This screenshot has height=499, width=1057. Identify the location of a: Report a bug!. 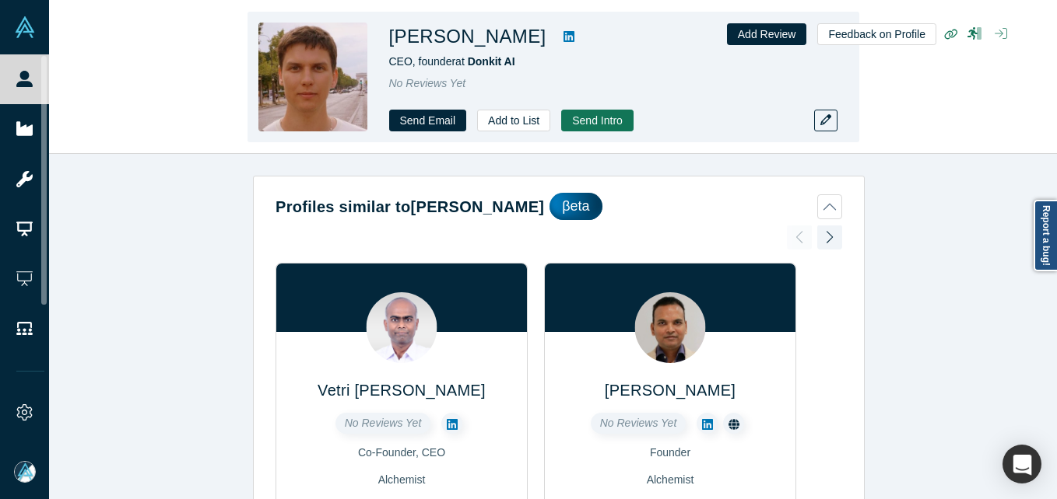
(1045, 236).